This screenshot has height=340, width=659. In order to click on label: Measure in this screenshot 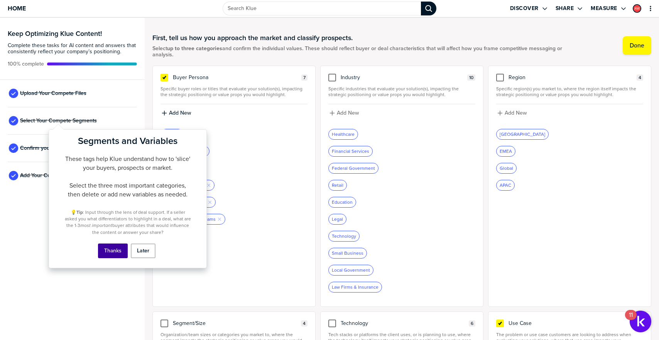, I will do `click(604, 8)`.